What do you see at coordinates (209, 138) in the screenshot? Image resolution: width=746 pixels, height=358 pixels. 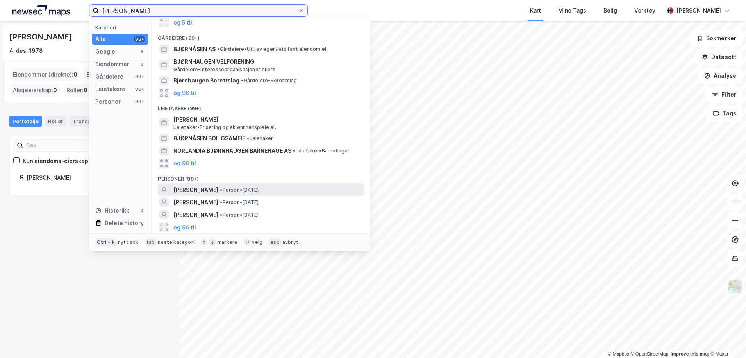 I see `span: BJØRNÅSEN BOLIGSAMEIE` at bounding box center [209, 138].